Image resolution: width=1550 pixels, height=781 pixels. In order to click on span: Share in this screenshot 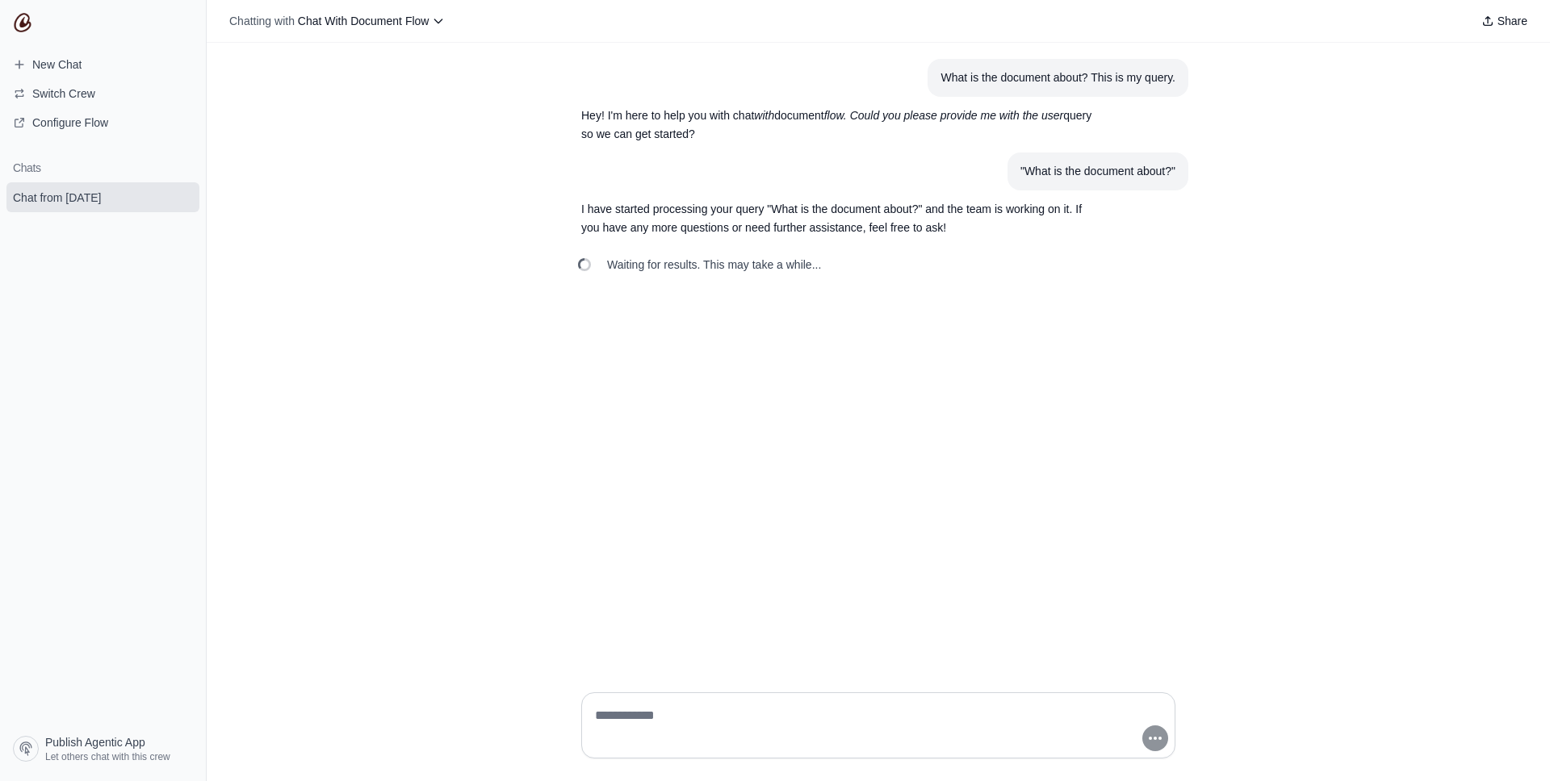, I will do `click(1512, 21)`.